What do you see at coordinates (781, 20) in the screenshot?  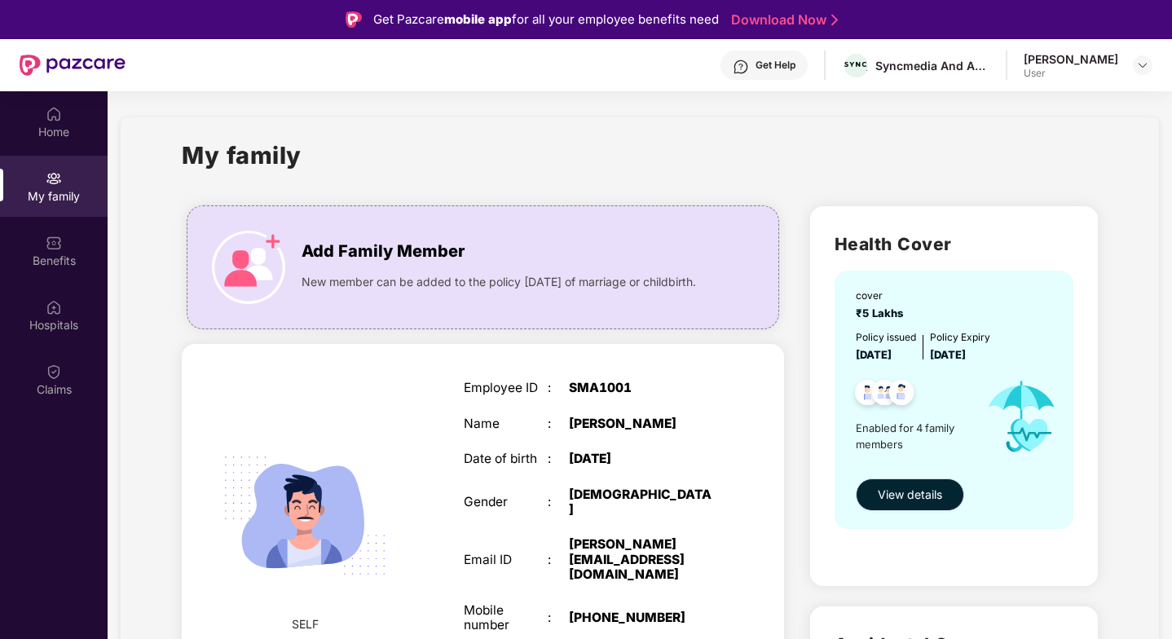 I see `a: Download Now` at bounding box center [781, 20].